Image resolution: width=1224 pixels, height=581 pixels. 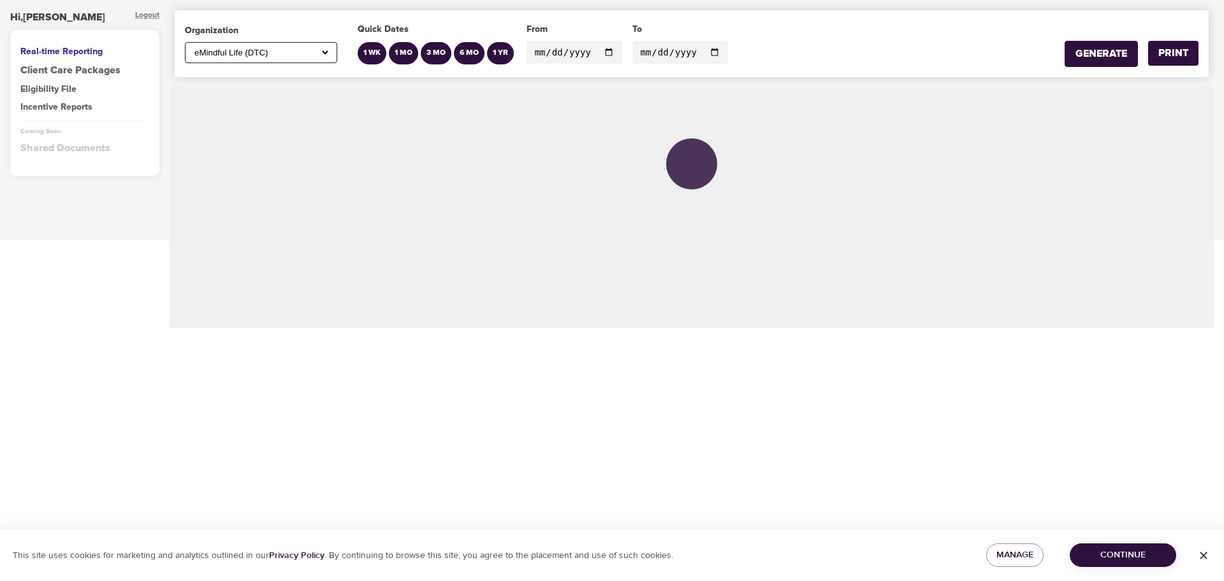 What do you see at coordinates (85, 70) in the screenshot?
I see `div: Client Care Packages` at bounding box center [85, 70].